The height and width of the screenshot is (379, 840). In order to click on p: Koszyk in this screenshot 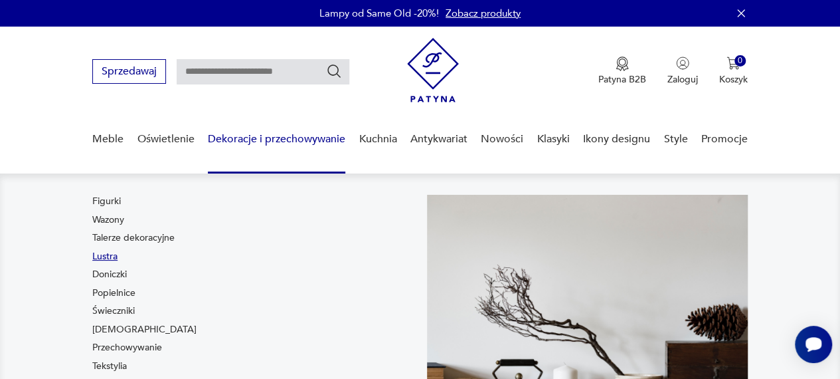, I will do `click(733, 79)`.